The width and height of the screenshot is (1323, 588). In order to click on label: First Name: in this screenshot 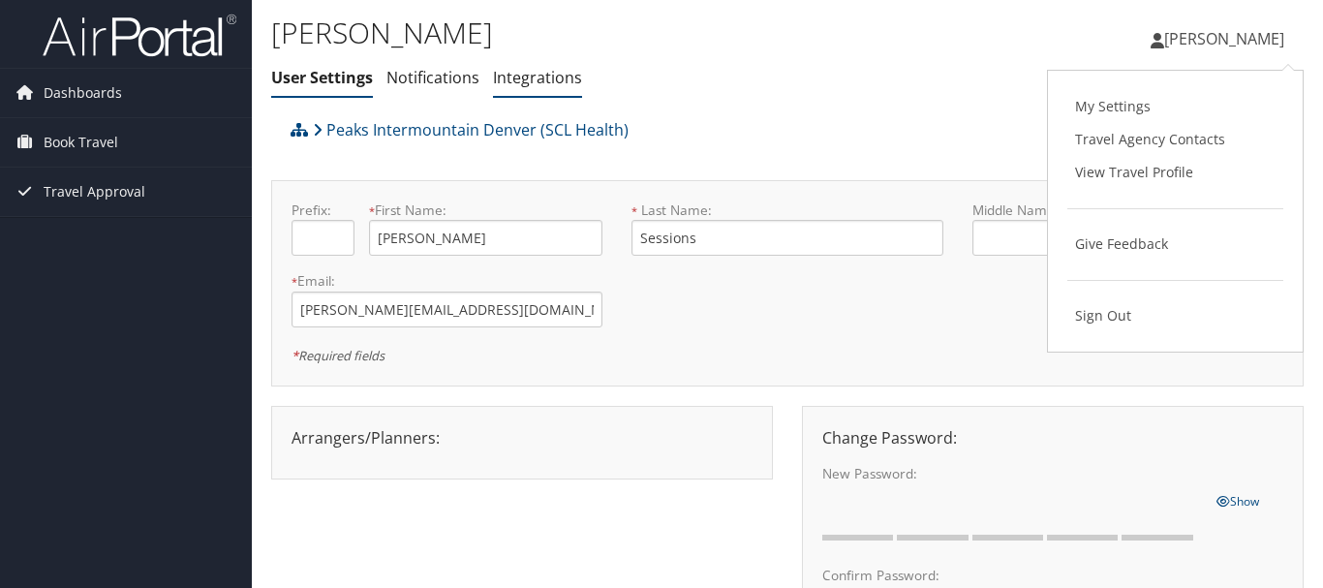, I will do `click(485, 210)`.